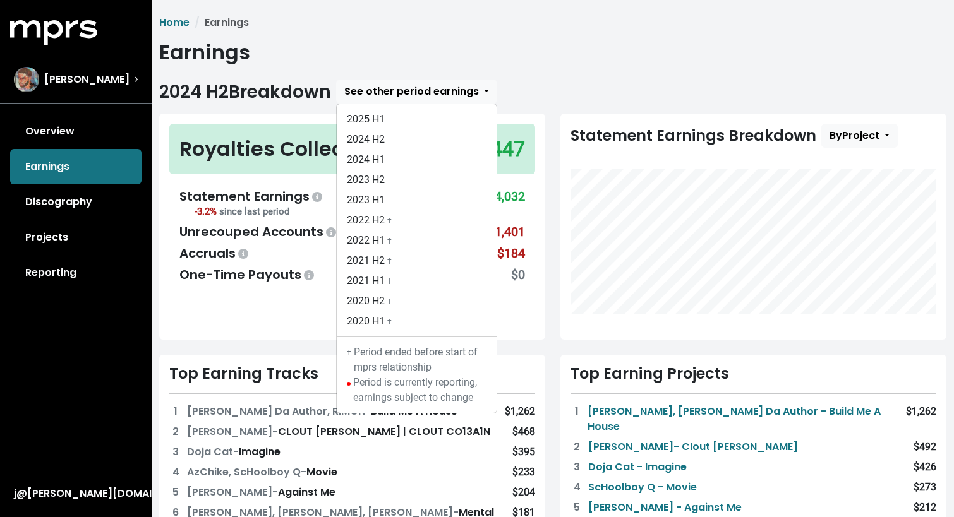  I want to click on small: -3.2%, so click(242, 212).